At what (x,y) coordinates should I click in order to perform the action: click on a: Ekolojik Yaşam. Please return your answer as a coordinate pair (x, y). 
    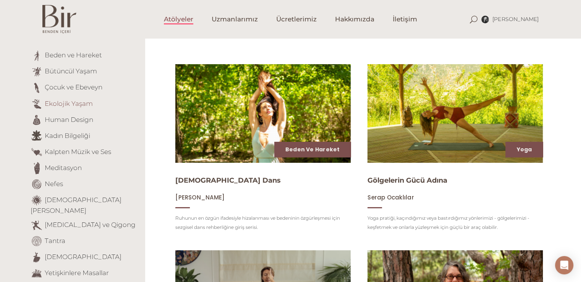
    Looking at the image, I should click on (69, 103).